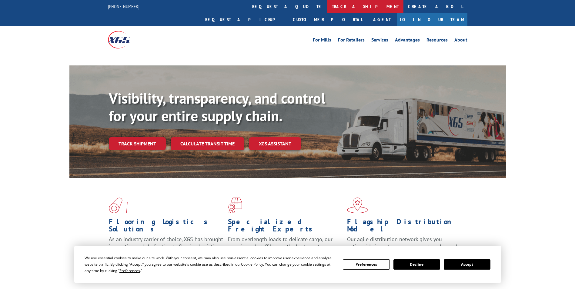 Image resolution: width=575 pixels, height=289 pixels. Describe the element at coordinates (417, 265) in the screenshot. I see `button: Decline` at that location.